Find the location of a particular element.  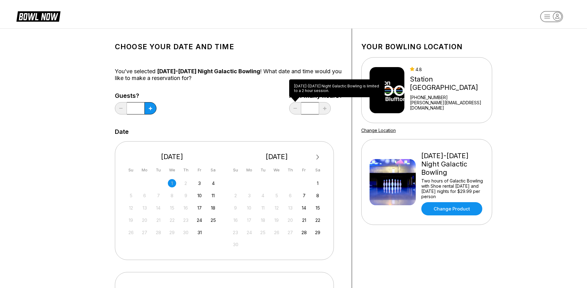

a: Change Location is located at coordinates (378, 130).